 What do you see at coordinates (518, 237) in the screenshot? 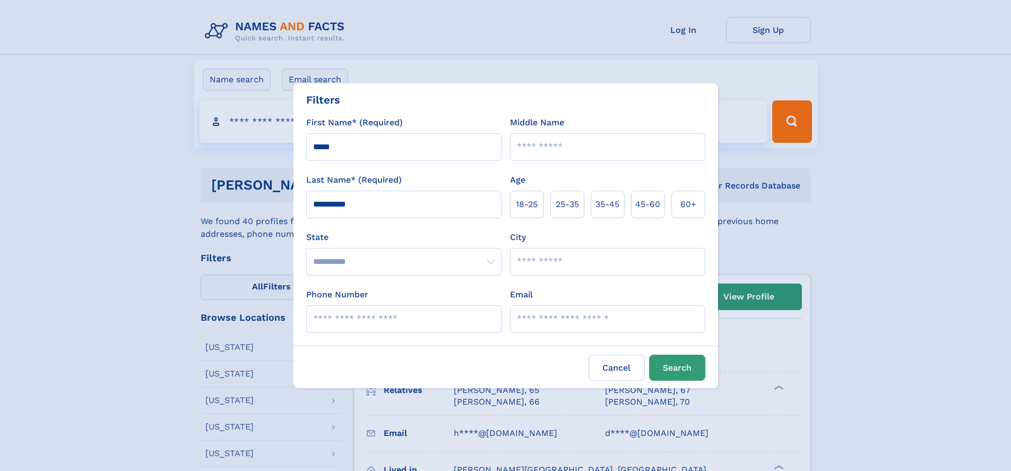
I see `label: City` at bounding box center [518, 237].